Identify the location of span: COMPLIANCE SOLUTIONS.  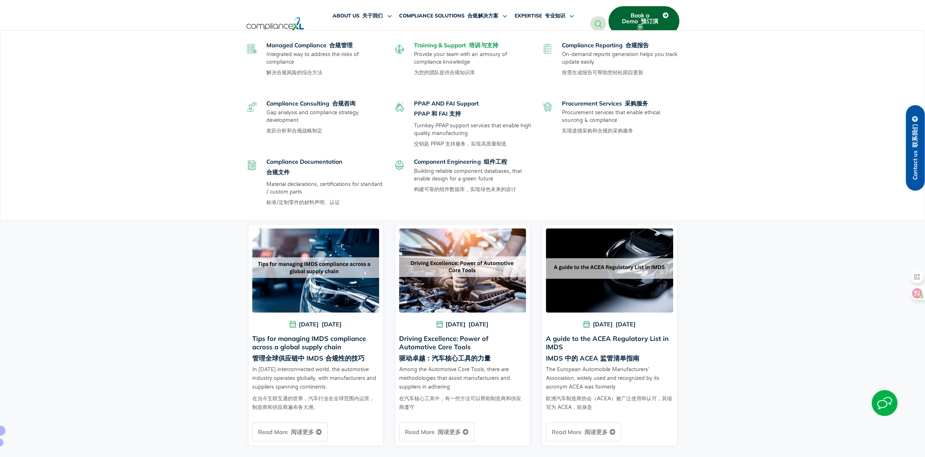
(449, 16).